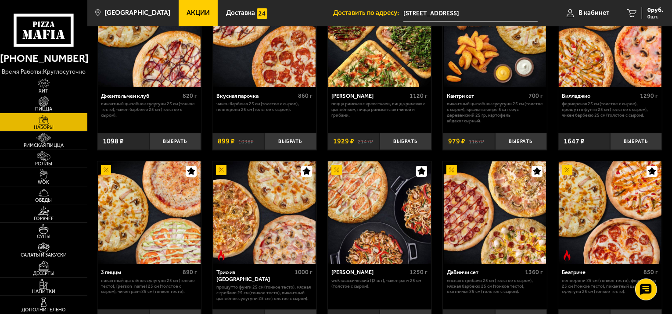 This screenshot has width=672, height=314. I want to click on img: Беатриче, so click(610, 213).